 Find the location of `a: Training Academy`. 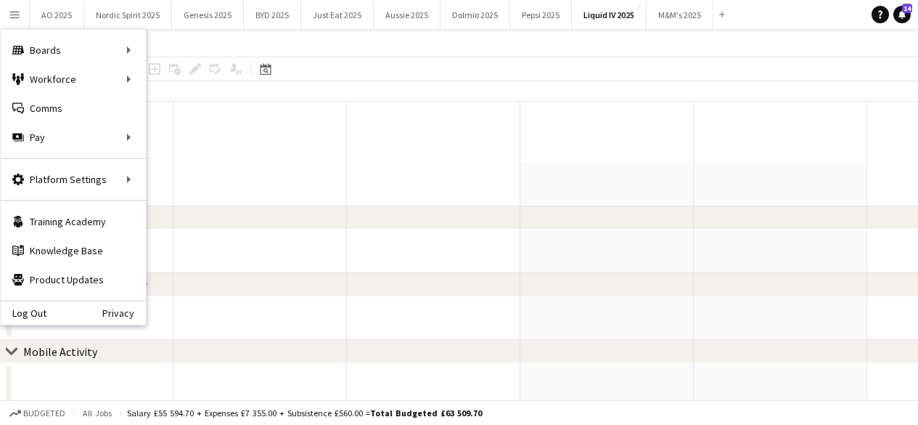

a: Training Academy is located at coordinates (73, 221).